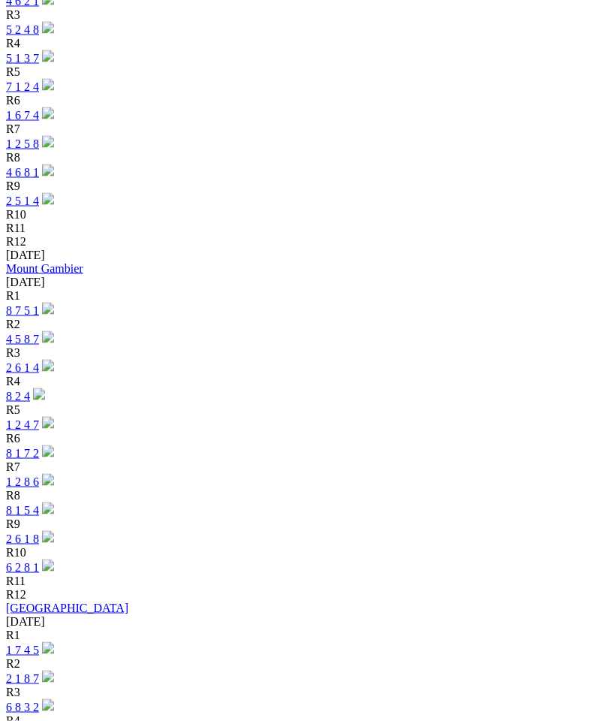 The width and height of the screenshot is (608, 721). I want to click on a: 8 1 5 4, so click(23, 510).